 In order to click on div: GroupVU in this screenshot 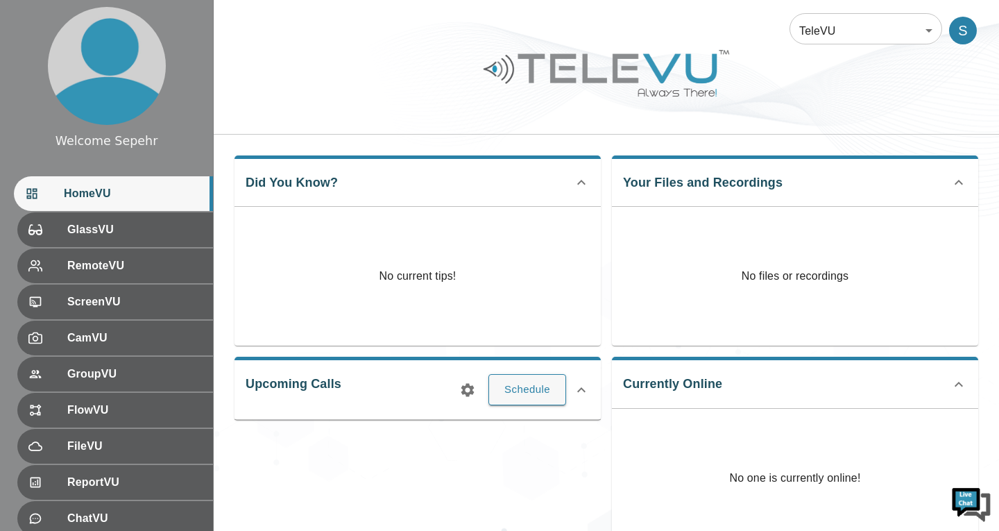, I will do `click(115, 374)`.